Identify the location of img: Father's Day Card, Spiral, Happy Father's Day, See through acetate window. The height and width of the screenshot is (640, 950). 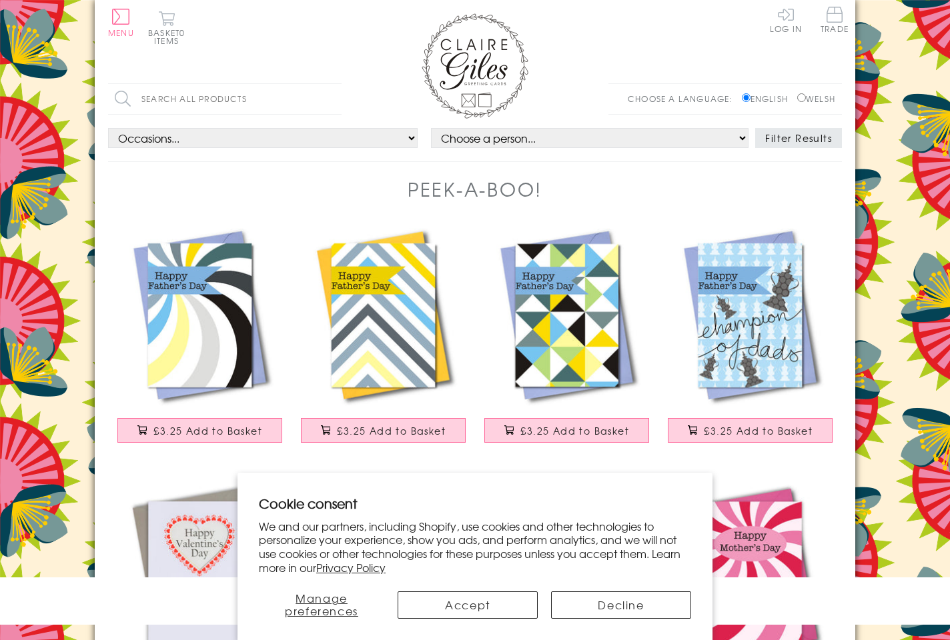
(199, 315).